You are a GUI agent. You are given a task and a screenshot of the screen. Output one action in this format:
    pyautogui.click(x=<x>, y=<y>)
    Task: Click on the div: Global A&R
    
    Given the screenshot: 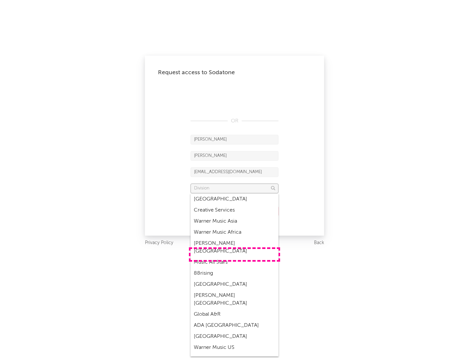 What is the action you would take?
    pyautogui.click(x=234, y=315)
    